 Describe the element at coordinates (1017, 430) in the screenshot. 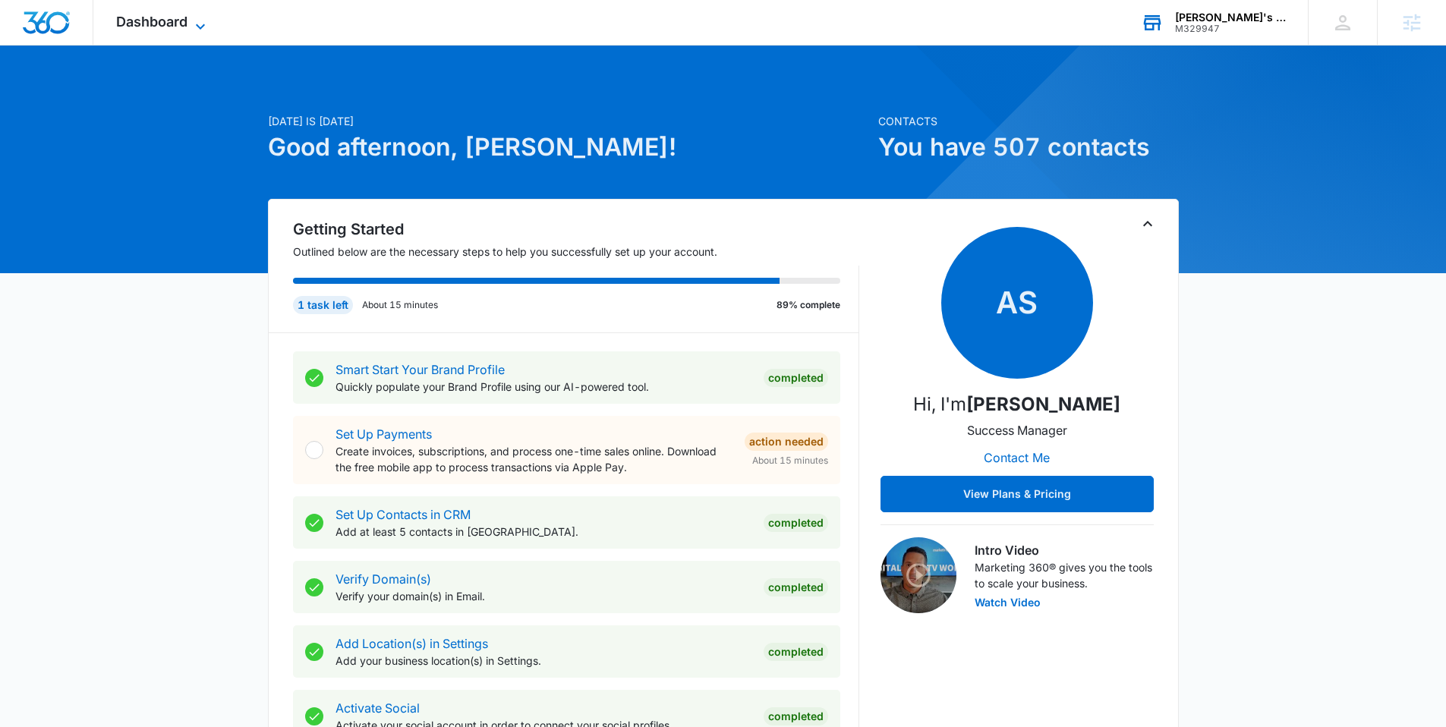

I see `p: Success Manager` at that location.